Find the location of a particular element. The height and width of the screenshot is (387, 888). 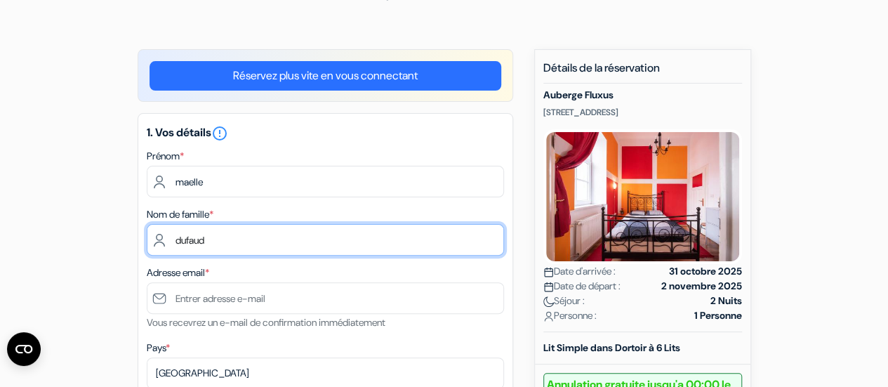

a: Réservez plus vite en vous connectant is located at coordinates (325, 76).